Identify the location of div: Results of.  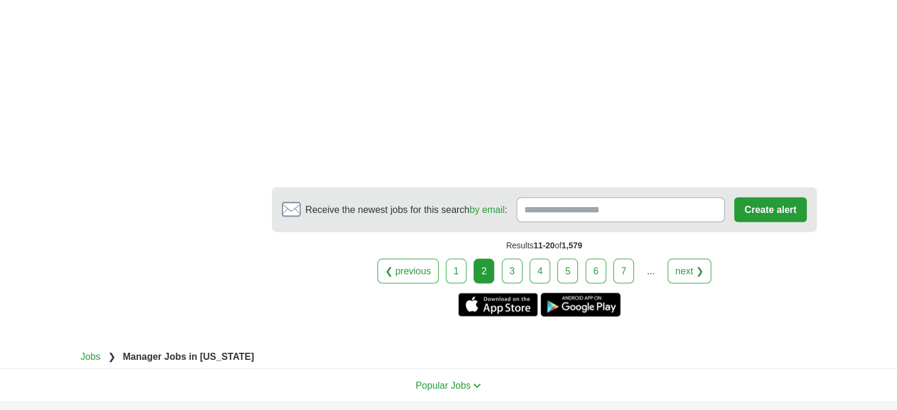
(544, 245).